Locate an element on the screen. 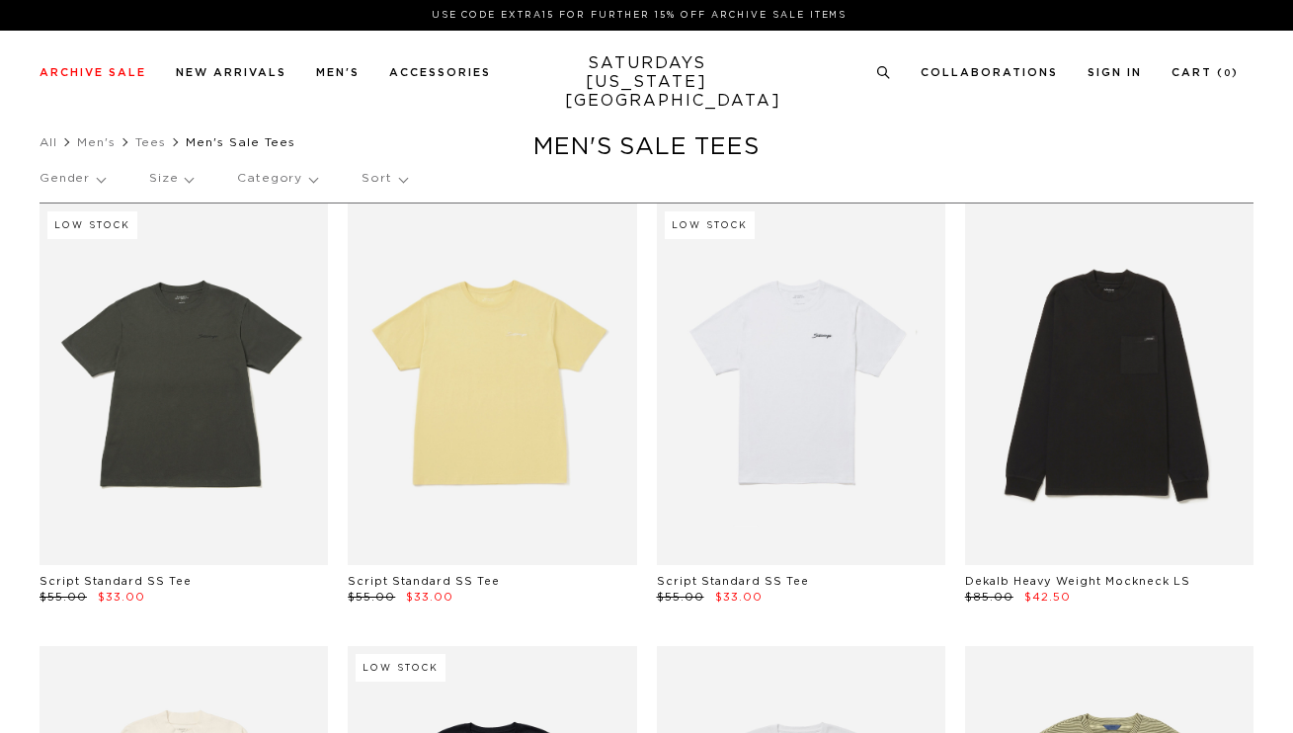 The width and height of the screenshot is (1293, 733). small: 0 is located at coordinates (1227, 73).